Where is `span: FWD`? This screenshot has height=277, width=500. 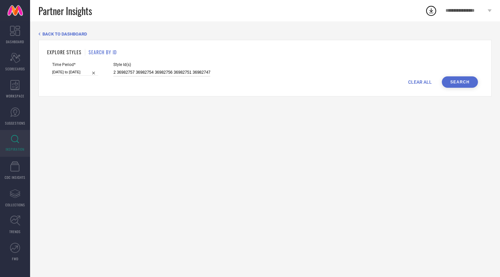
span: FWD is located at coordinates (15, 258).